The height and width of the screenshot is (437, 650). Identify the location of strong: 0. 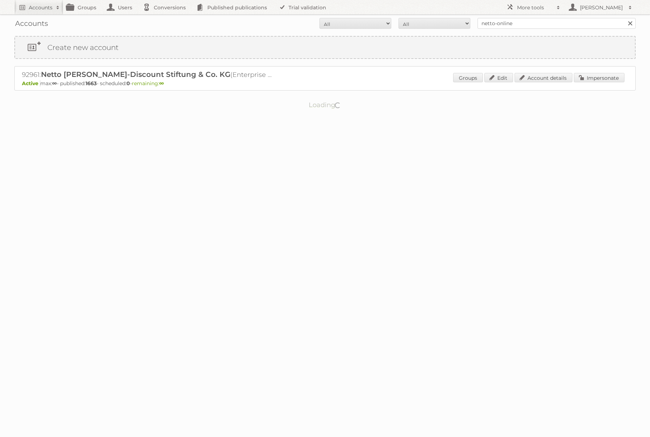
(128, 83).